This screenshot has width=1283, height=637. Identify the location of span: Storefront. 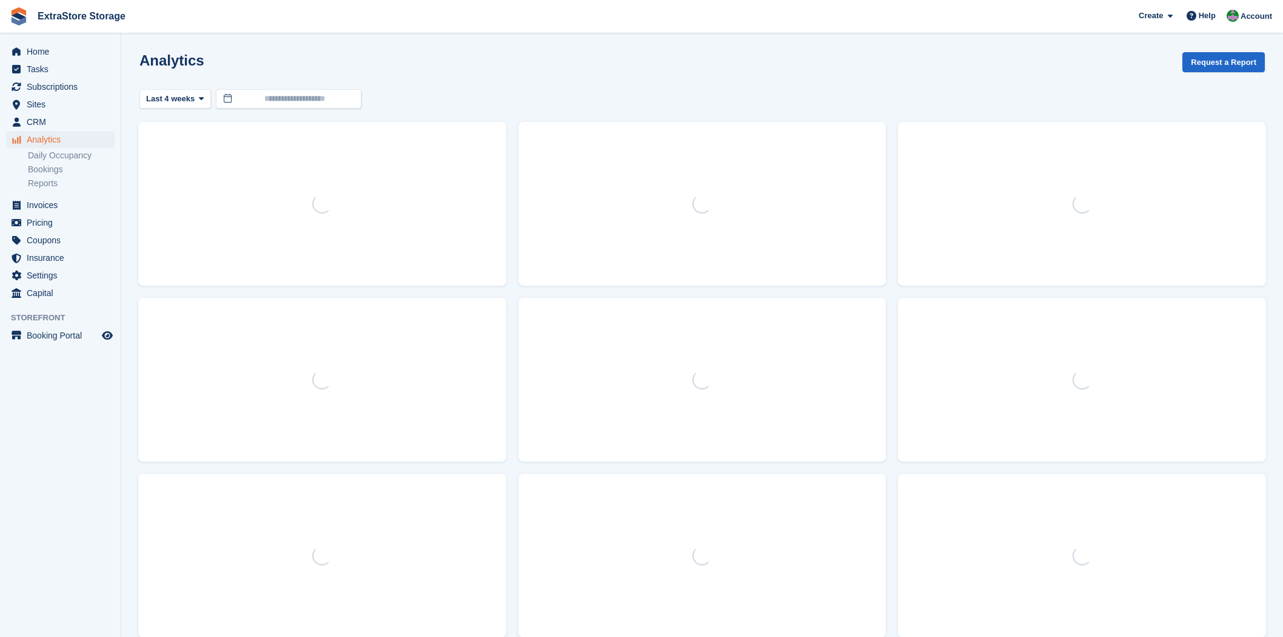
(65, 318).